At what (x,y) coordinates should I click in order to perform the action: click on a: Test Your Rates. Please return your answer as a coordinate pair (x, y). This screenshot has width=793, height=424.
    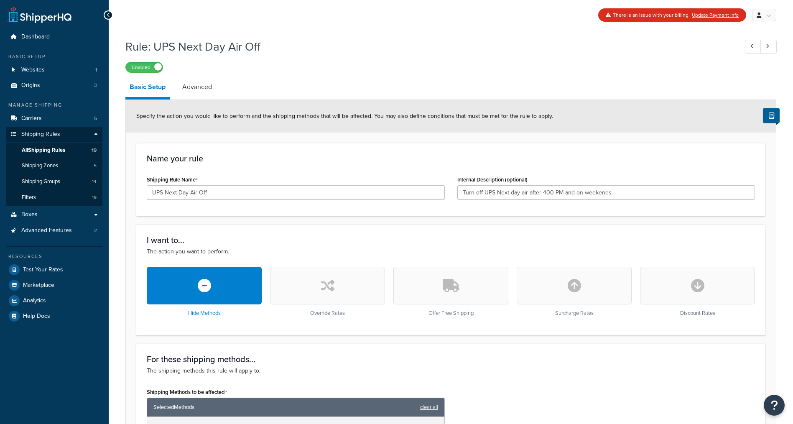
    Looking at the image, I should click on (54, 270).